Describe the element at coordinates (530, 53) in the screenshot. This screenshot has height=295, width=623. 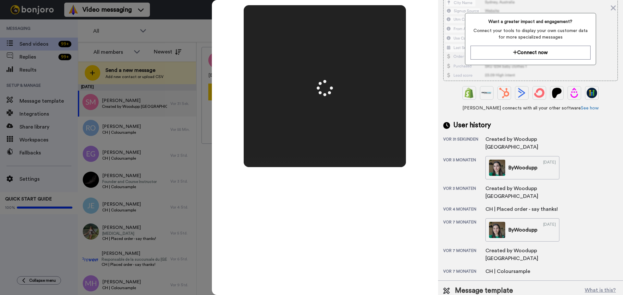
I see `button: Connect now` at that location.